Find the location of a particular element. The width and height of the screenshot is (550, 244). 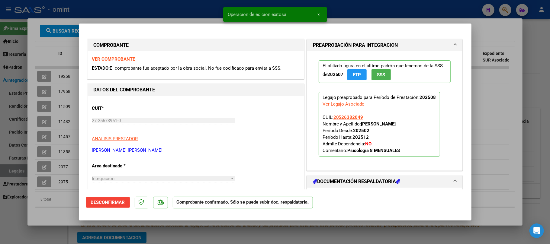

mat-expansion-panel-header: DOCUMENTACIÓN RESPALDATORIA is located at coordinates (385, 182).